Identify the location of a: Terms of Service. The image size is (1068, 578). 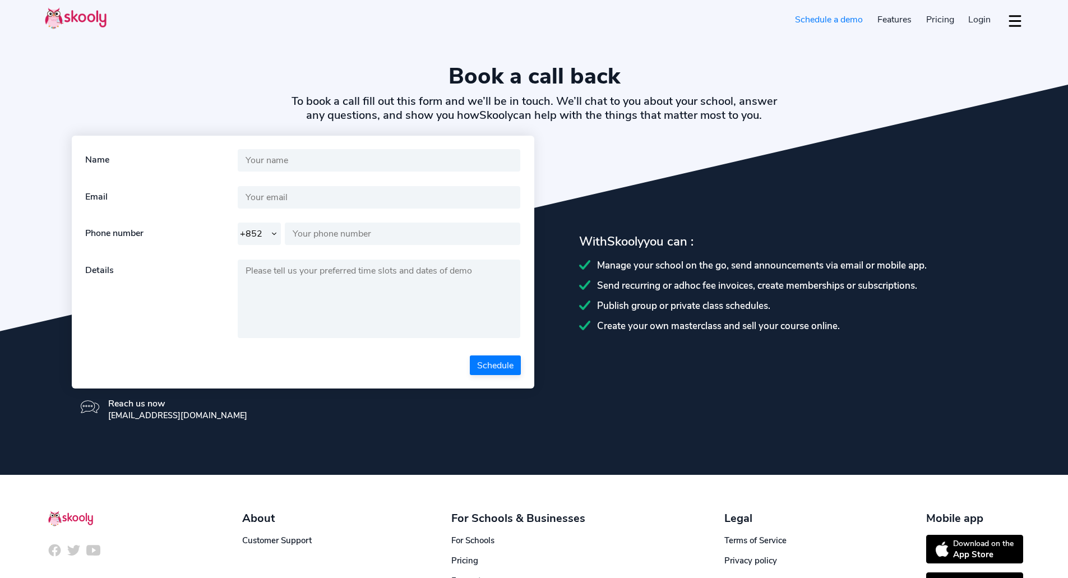
(755, 540).